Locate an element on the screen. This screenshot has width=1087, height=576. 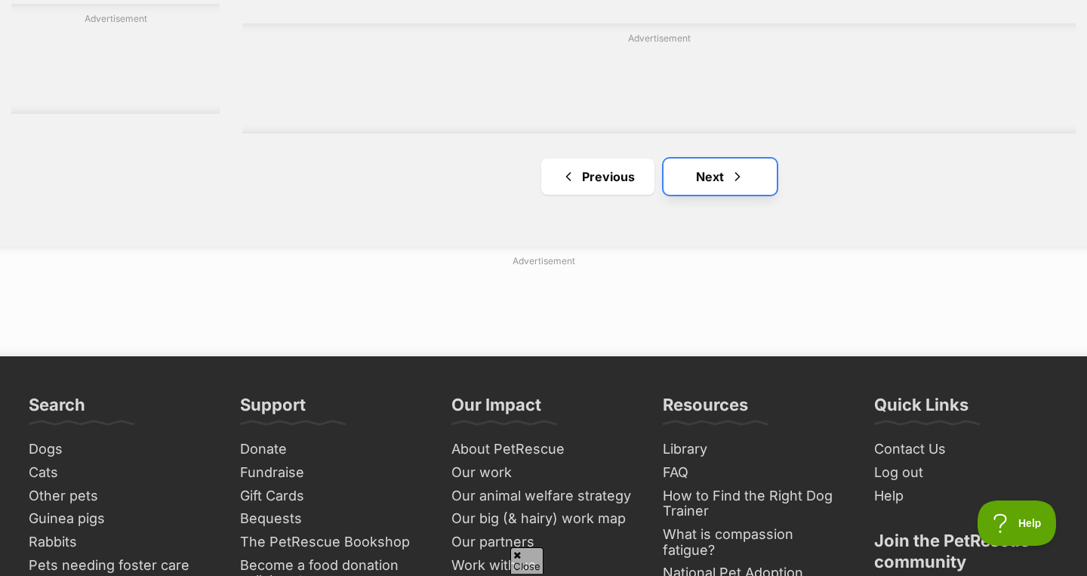
a: FAQ is located at coordinates (755, 472).